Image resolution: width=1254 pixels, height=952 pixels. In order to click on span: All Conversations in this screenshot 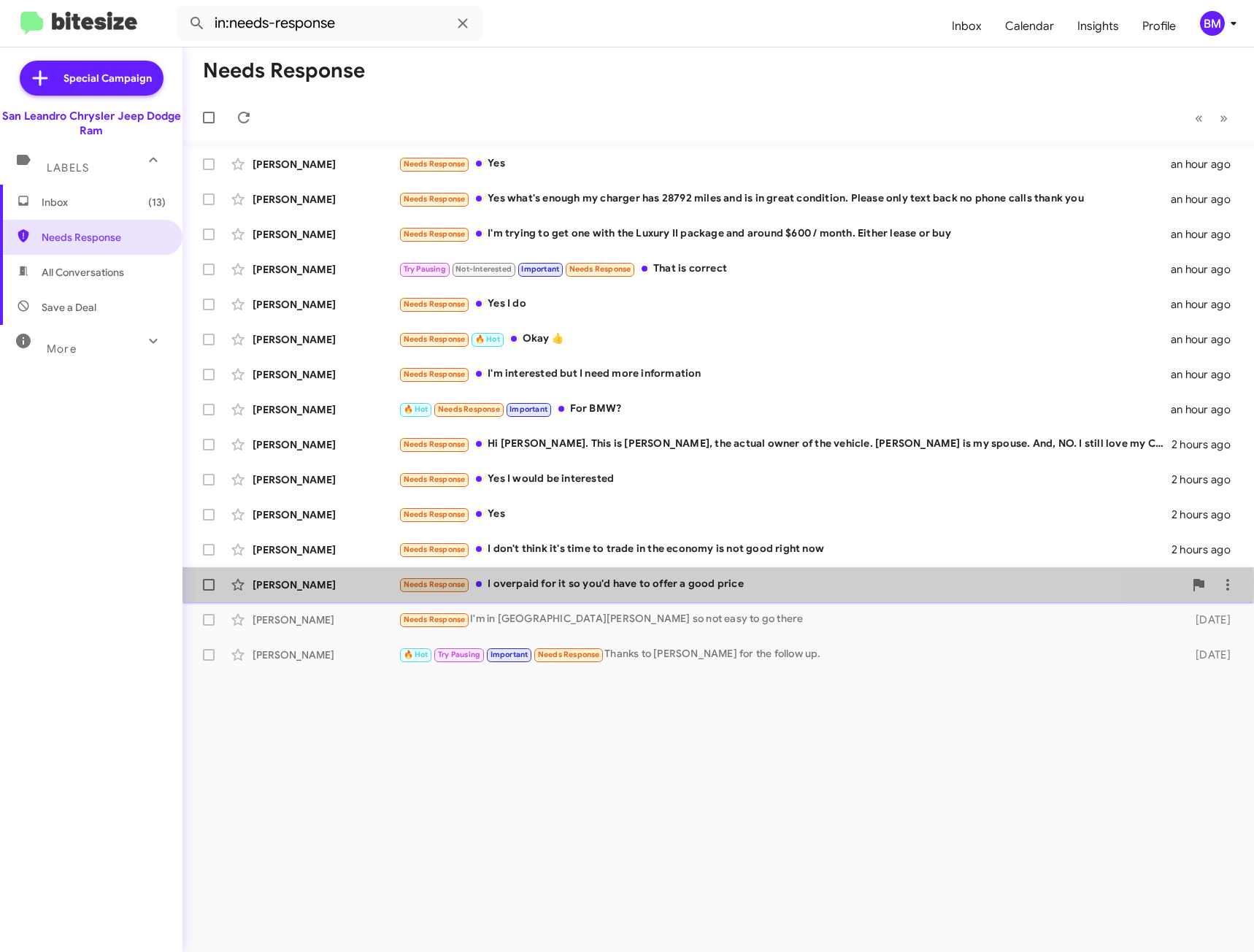, I will do `click(82, 272)`.